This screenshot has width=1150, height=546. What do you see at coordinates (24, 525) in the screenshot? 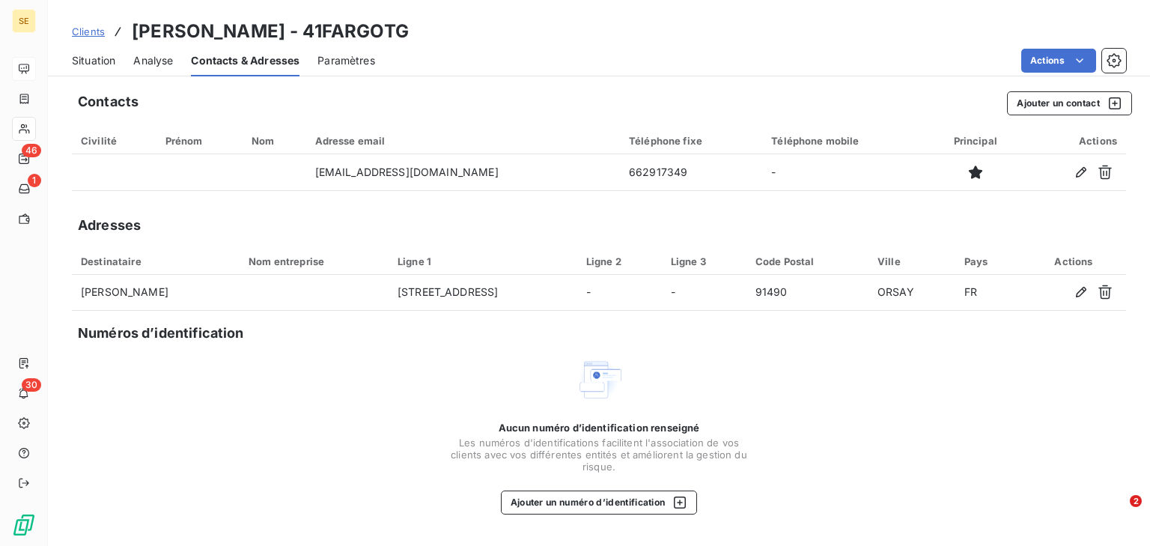
I see `img: Logo LeanPay` at bounding box center [24, 525].